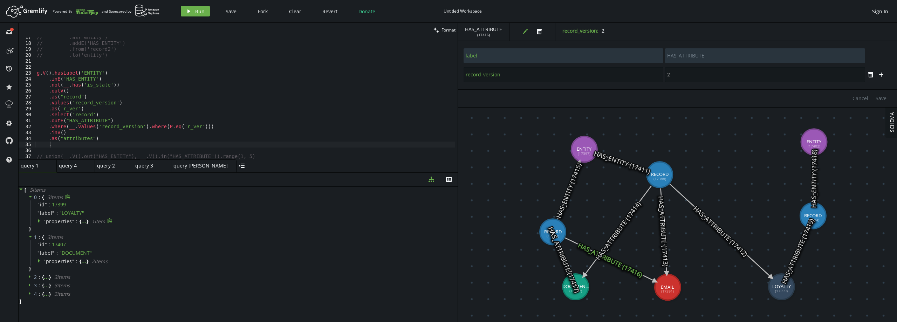  I want to click on div: 36, so click(27, 150).